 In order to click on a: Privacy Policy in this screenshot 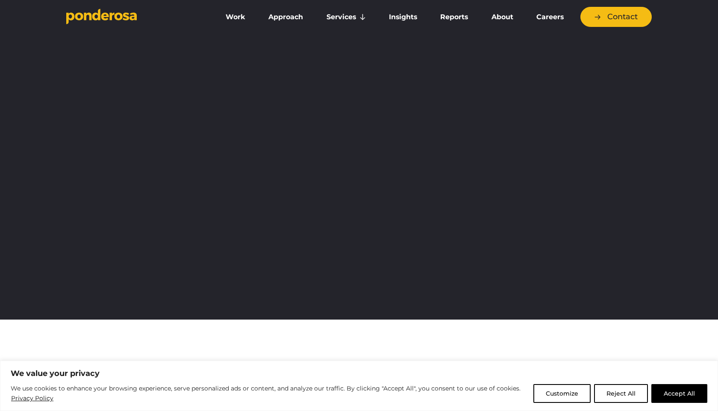, I will do `click(32, 398)`.